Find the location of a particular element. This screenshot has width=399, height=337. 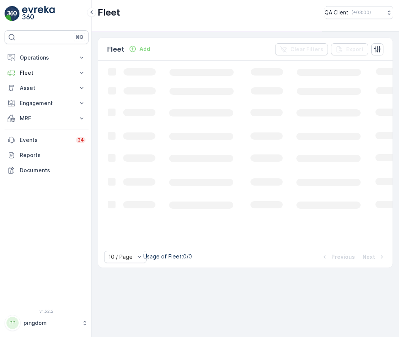

p: pingdom is located at coordinates (51, 323).